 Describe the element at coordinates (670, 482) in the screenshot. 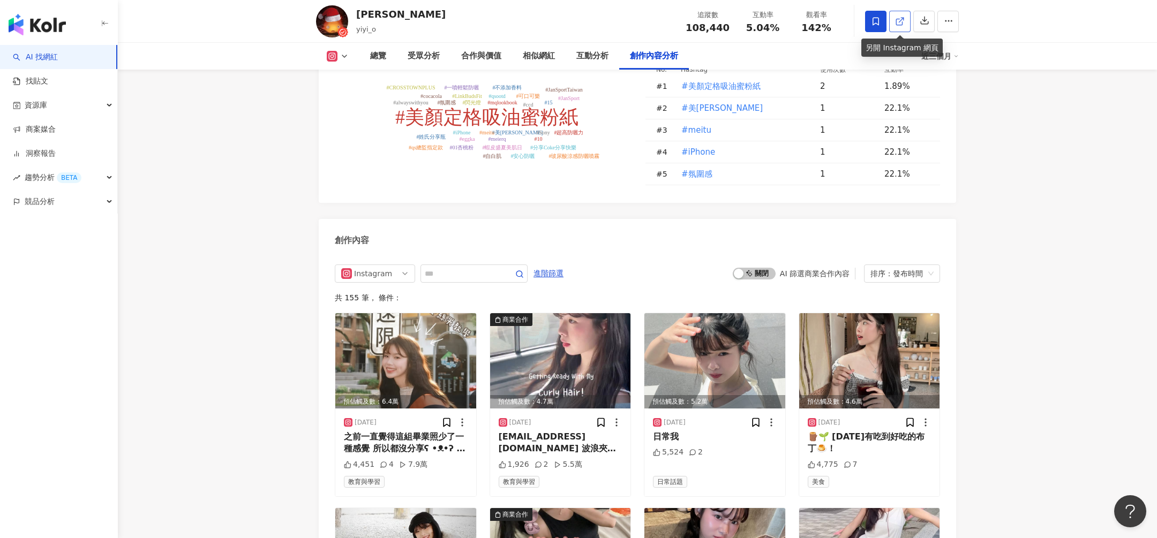

I see `span: 日常話題` at that location.